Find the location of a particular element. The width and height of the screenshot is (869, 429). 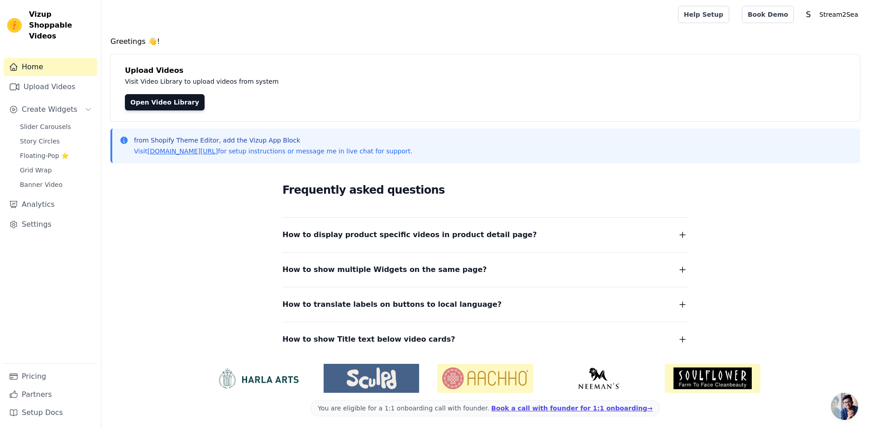

a: Partners is located at coordinates (50, 395).